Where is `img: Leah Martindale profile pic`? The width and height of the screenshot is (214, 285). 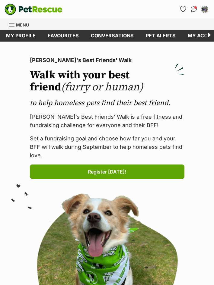
img: Leah Martindale profile pic is located at coordinates (204, 9).